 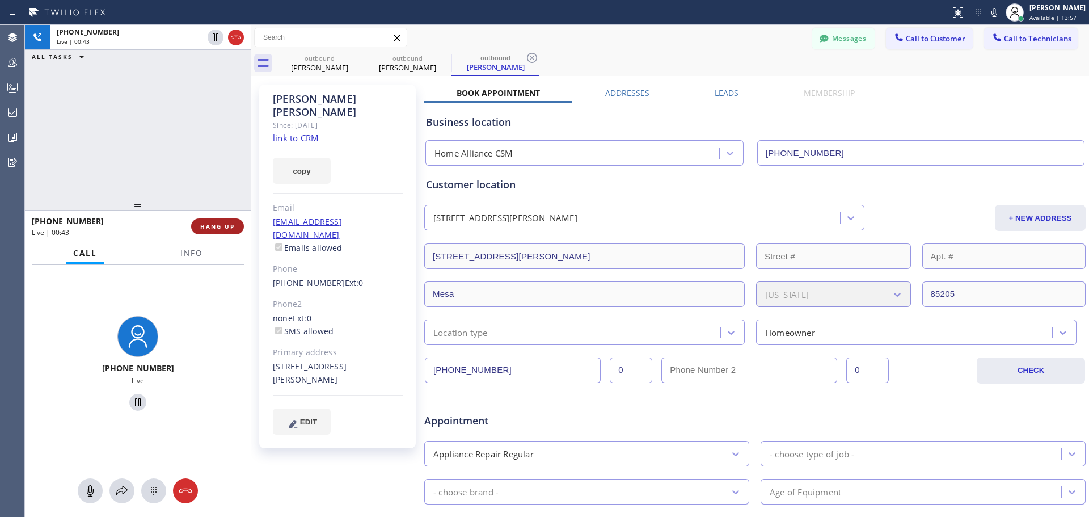 What do you see at coordinates (812, 453) in the screenshot?
I see `div: - choose type of job -` at bounding box center [812, 453].